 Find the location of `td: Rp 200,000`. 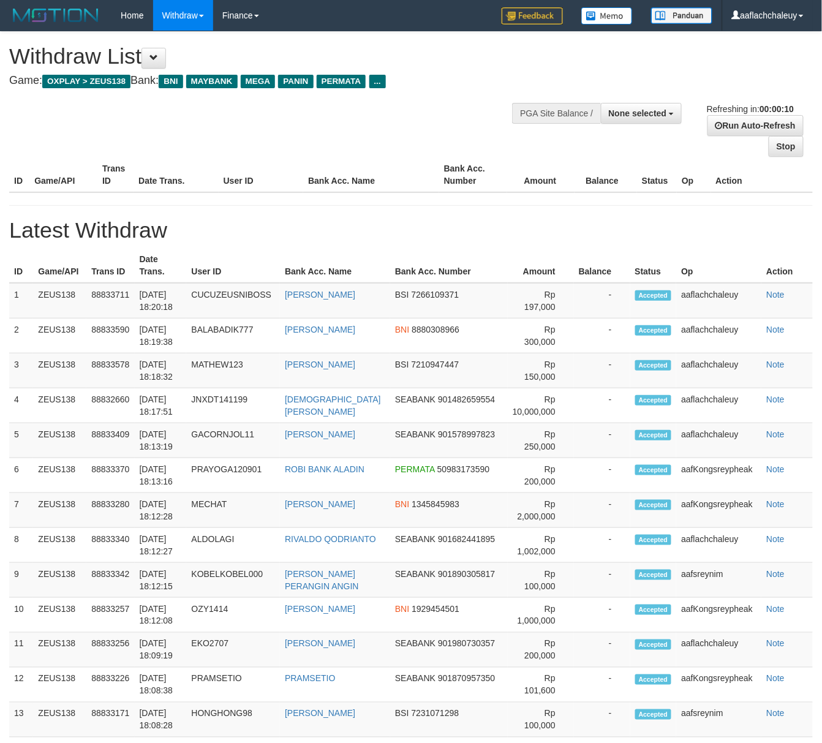

td: Rp 200,000 is located at coordinates (541, 475).